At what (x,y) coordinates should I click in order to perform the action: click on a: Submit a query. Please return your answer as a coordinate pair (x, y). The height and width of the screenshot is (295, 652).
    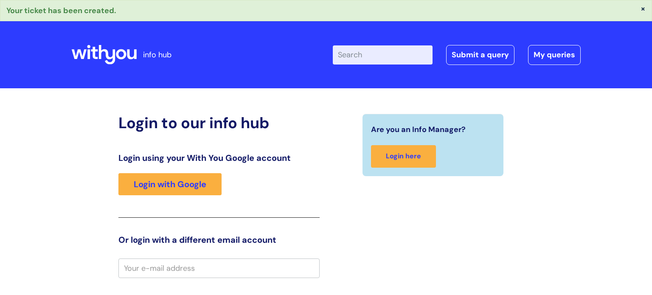
    Looking at the image, I should click on (480, 55).